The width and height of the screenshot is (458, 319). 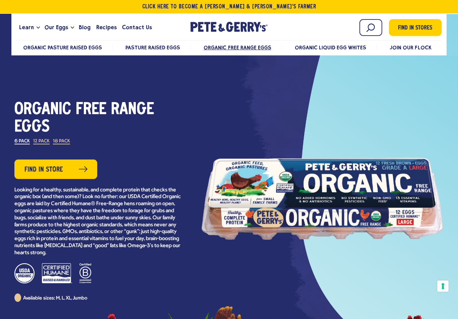 I want to click on span: Blog, so click(x=84, y=27).